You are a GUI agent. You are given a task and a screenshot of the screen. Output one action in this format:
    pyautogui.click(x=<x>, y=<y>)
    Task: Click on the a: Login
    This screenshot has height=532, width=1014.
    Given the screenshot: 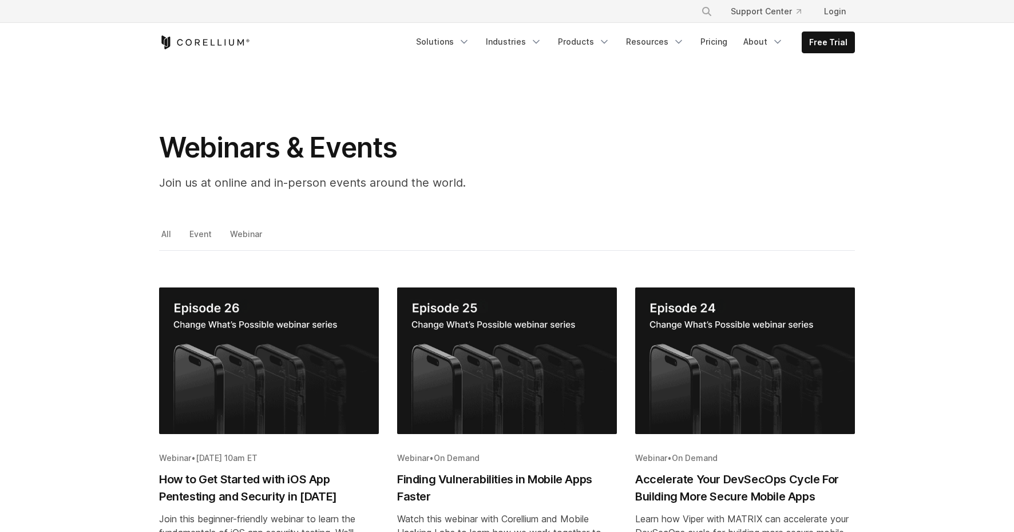 What is the action you would take?
    pyautogui.click(x=835, y=11)
    